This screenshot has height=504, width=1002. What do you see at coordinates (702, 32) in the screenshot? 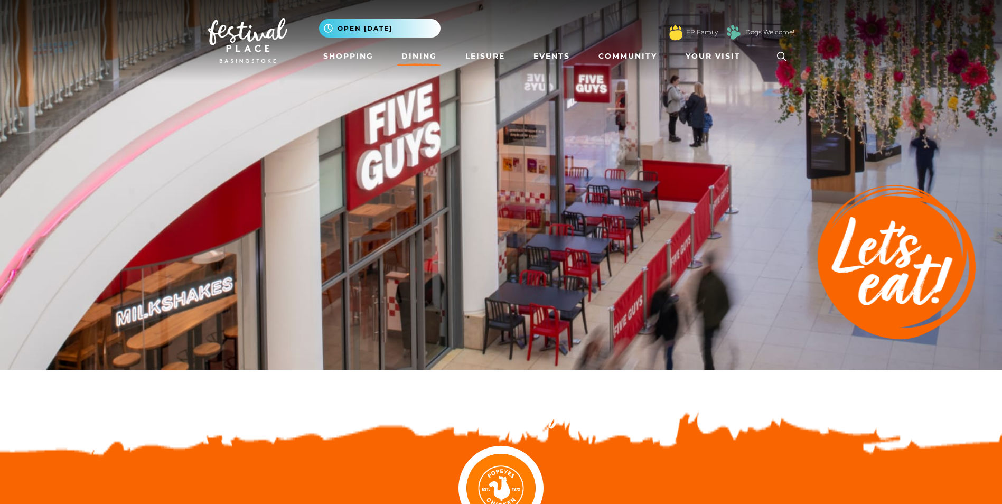
I see `a: FP Family` at bounding box center [702, 32].